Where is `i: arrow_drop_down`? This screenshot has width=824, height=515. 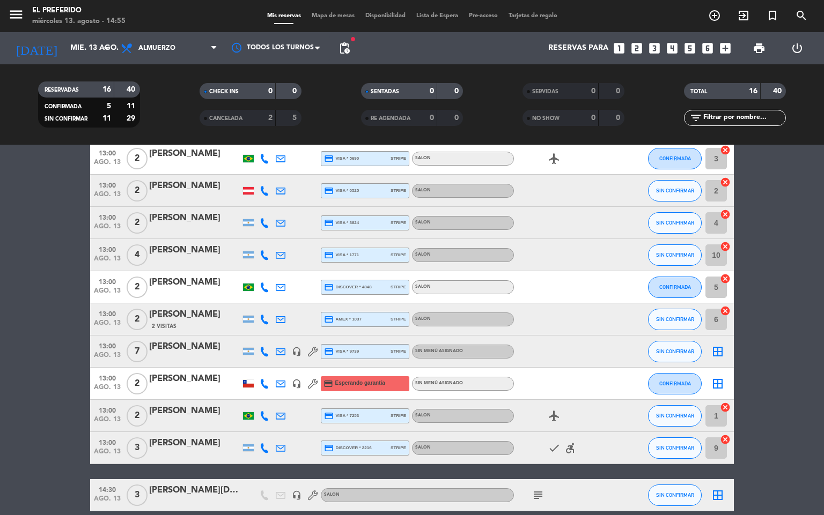
i: arrow_drop_down is located at coordinates (106, 48).